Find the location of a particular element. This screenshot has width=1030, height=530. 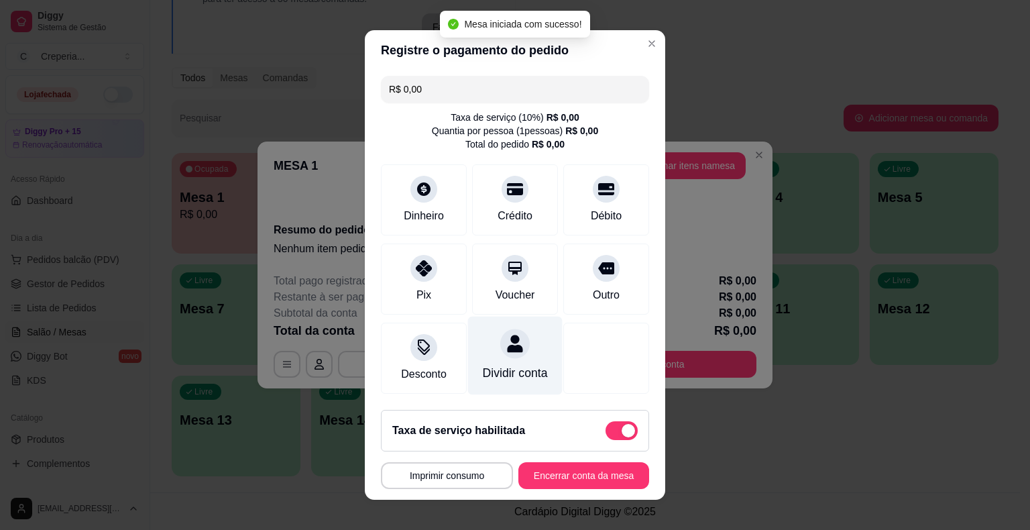

div: Outro is located at coordinates (606, 295).